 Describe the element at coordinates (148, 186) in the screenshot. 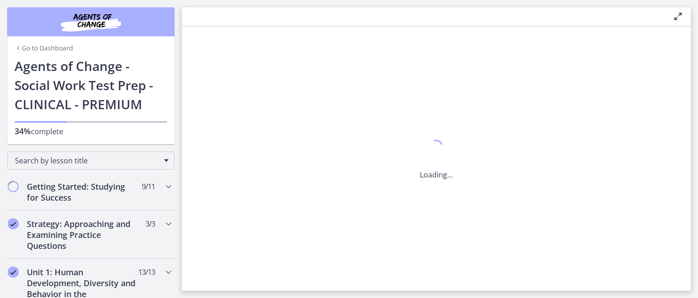

I see `span: 9 / 11` at that location.